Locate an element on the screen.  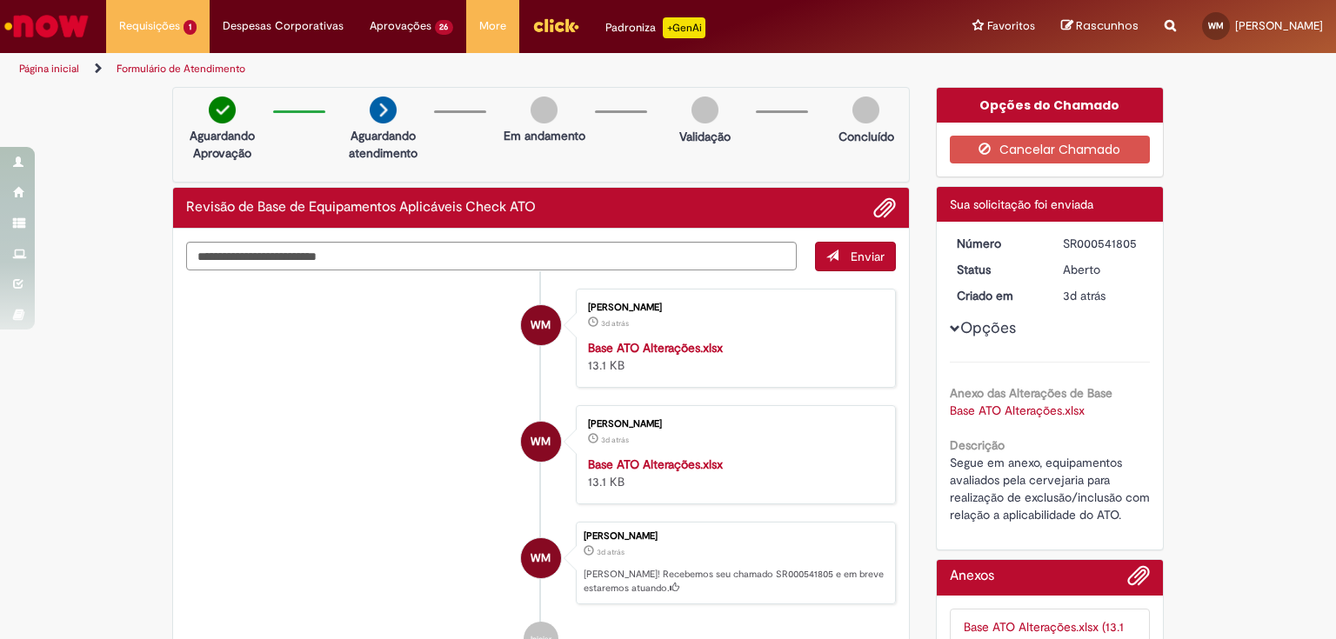
a: Página inicial is located at coordinates (49, 69).